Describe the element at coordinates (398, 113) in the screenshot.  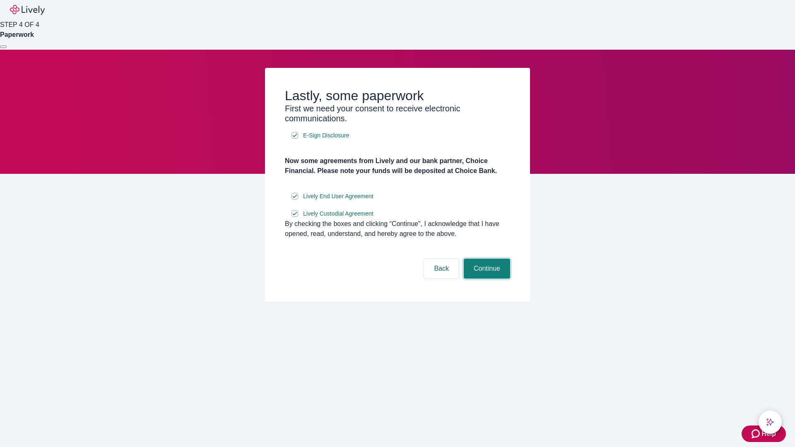
I see `h3: First we need your consent to receive electronic communications.` at that location.